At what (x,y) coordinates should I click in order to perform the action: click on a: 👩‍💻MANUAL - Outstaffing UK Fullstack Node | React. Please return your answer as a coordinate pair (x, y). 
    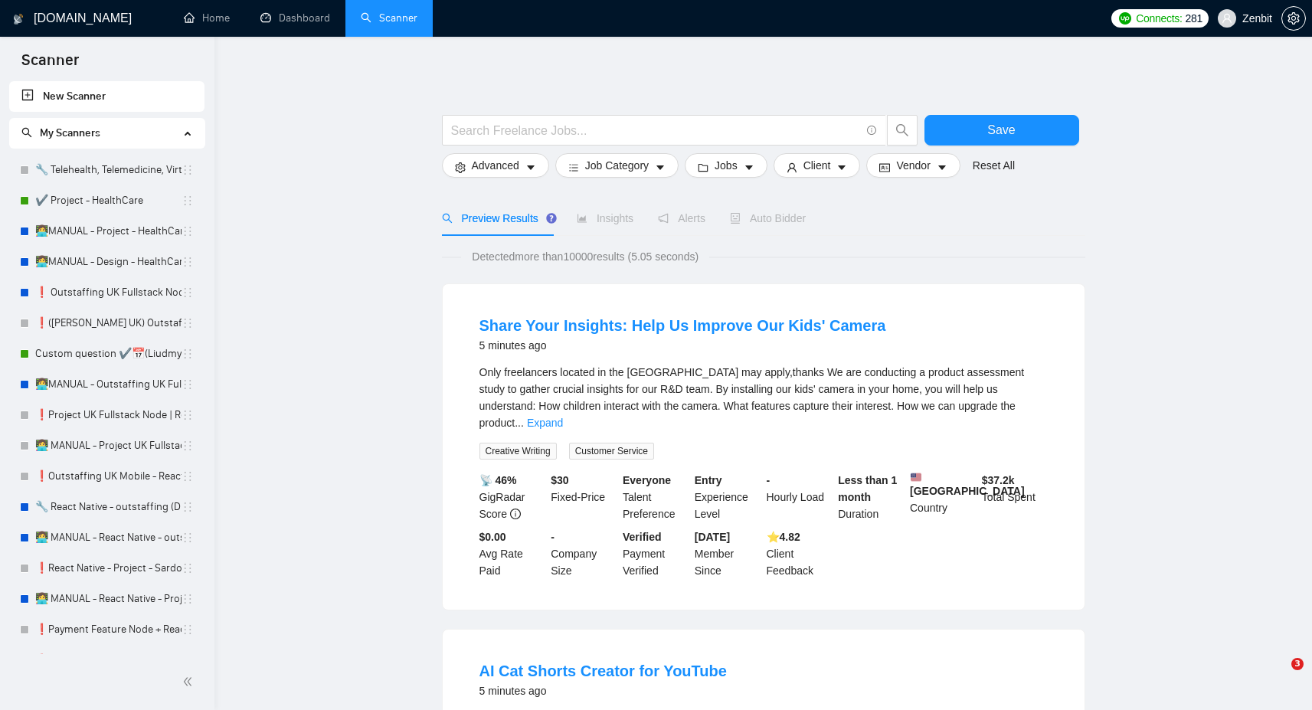
    Looking at the image, I should click on (108, 384).